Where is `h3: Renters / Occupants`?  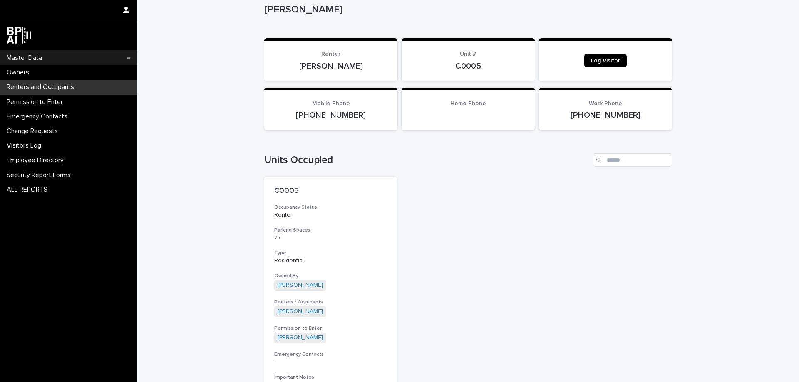 h3: Renters / Occupants is located at coordinates (330, 302).